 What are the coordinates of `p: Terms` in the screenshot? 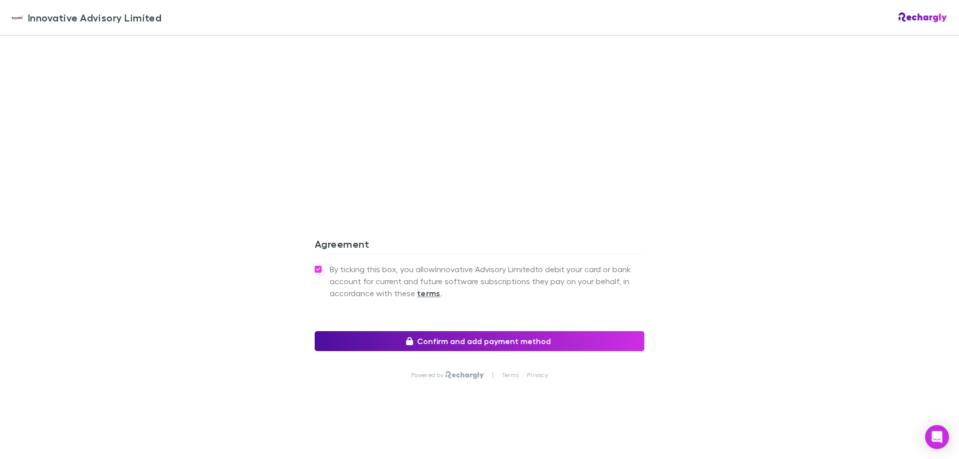 It's located at (511, 375).